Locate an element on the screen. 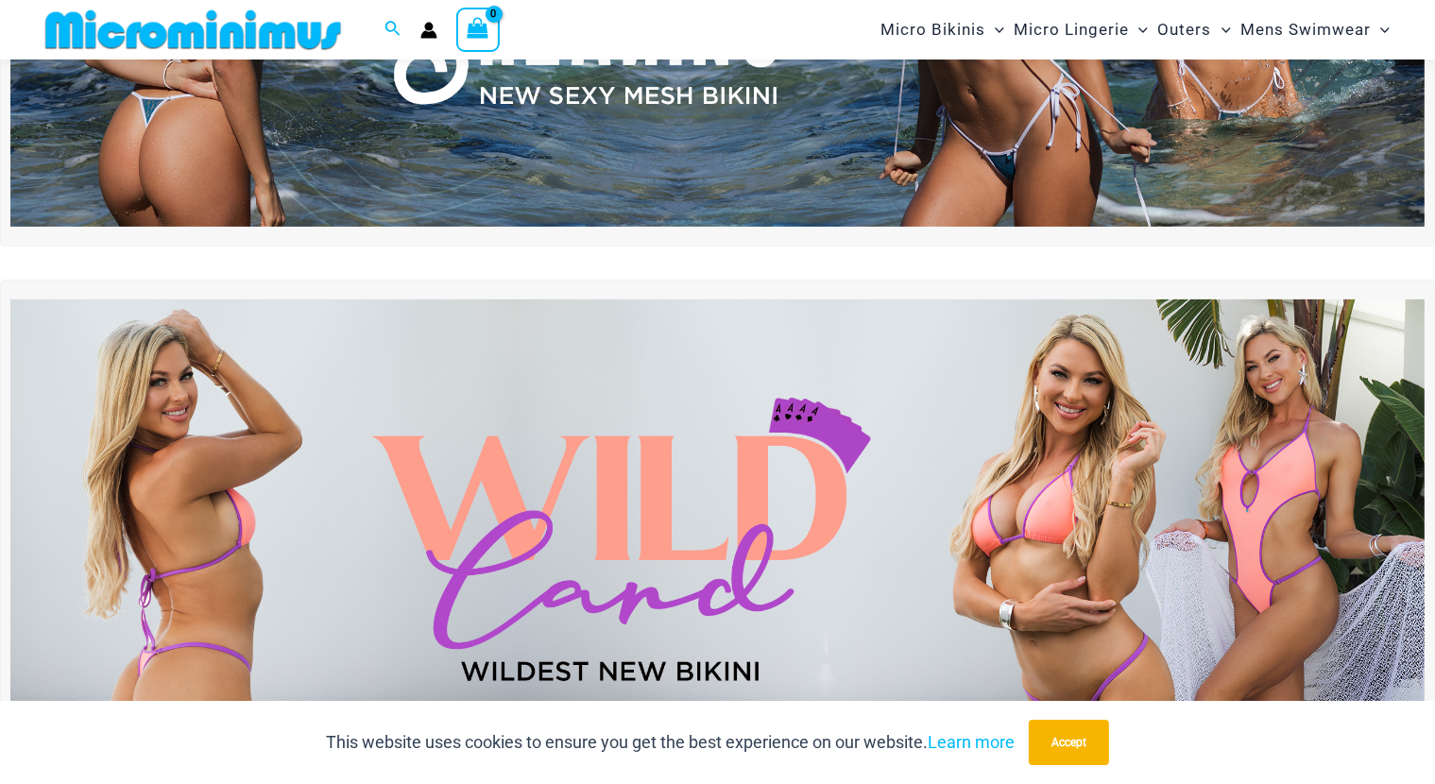  a: View Shopping Cart, empty is located at coordinates (478, 29).